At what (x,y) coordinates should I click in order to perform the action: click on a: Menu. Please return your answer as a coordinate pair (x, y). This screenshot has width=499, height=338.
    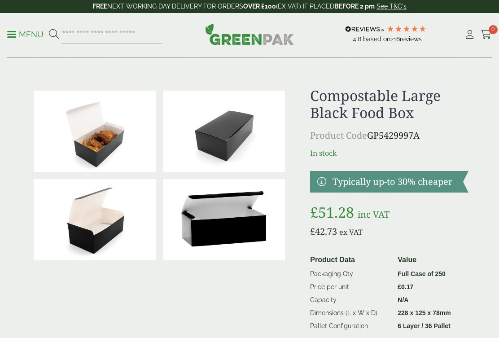
    Looking at the image, I should click on (25, 34).